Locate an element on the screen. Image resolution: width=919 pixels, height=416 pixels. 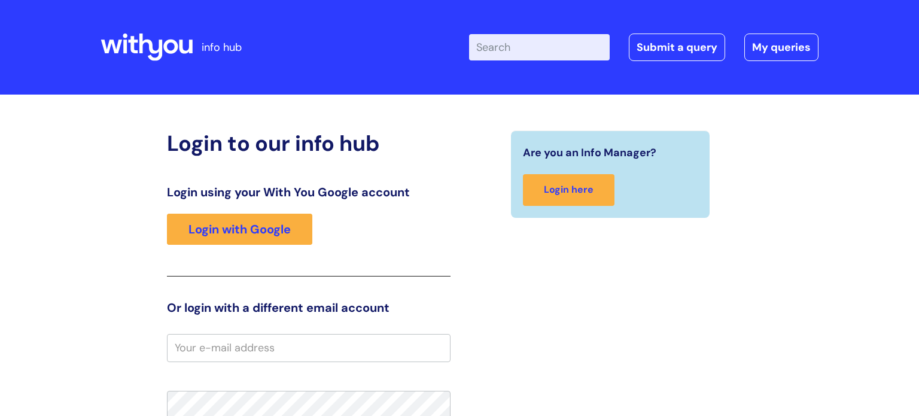
h3: Login using your With You Google account is located at coordinates (309, 192).